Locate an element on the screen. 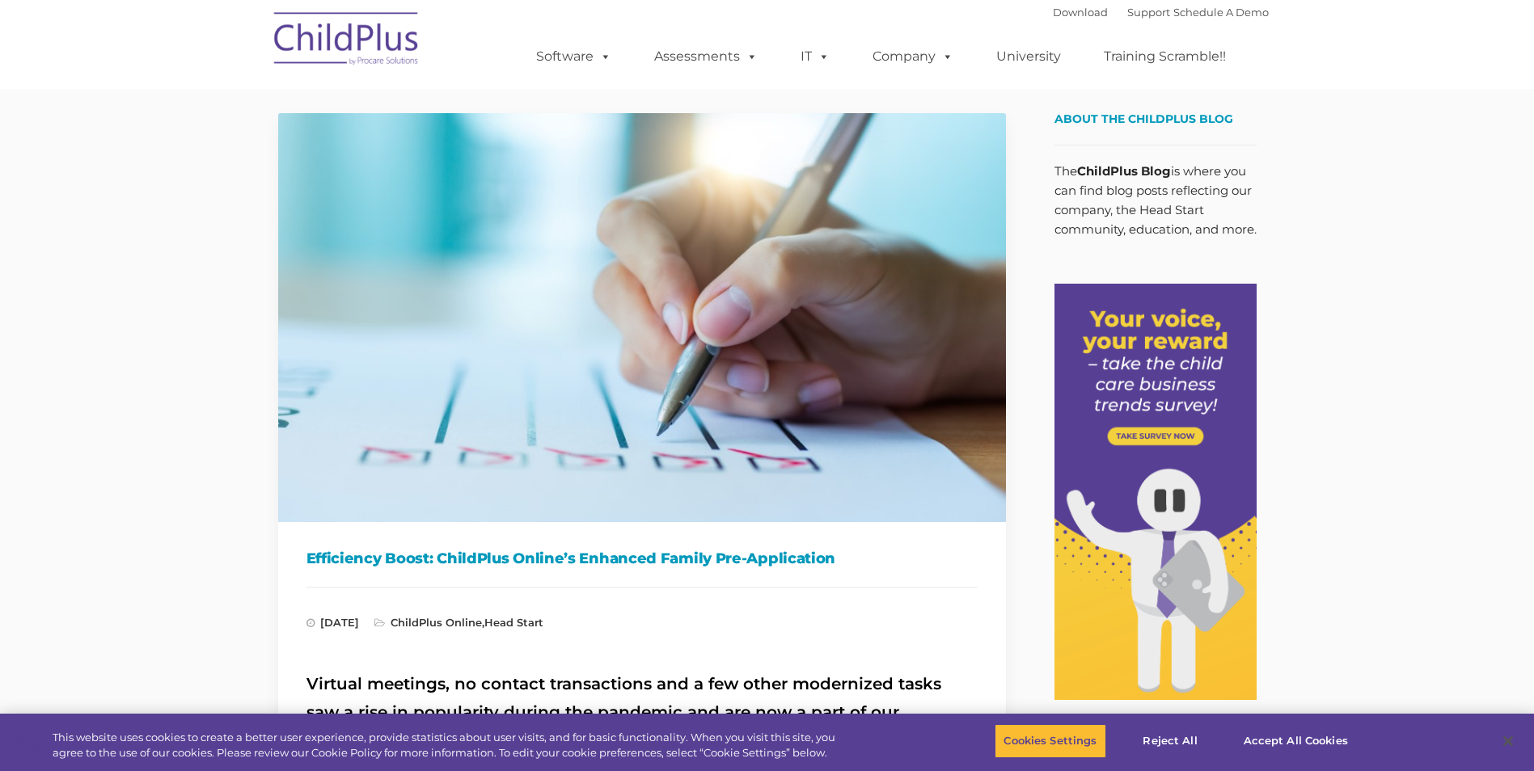  a: Head Start is located at coordinates (514, 623).